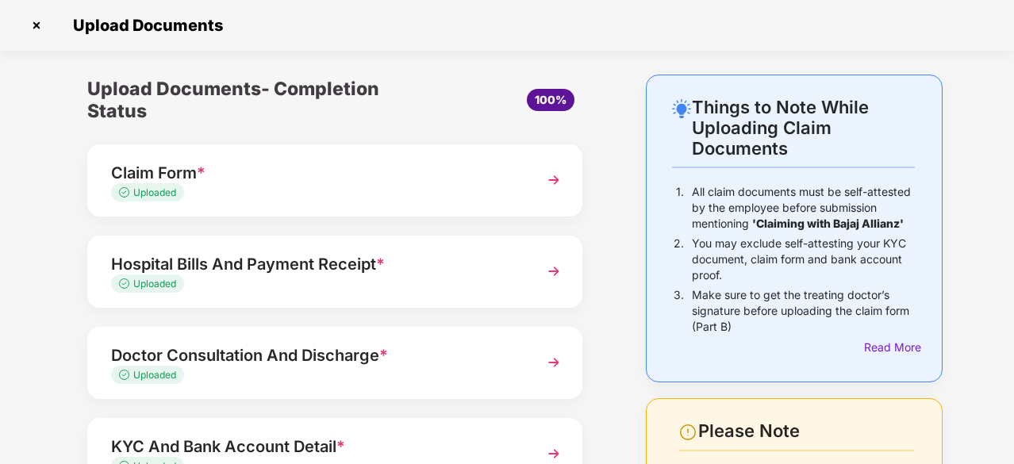 This screenshot has height=464, width=1014. I want to click on p: All claim documents must be self-attested by the employee before submission mentioning, so click(803, 208).